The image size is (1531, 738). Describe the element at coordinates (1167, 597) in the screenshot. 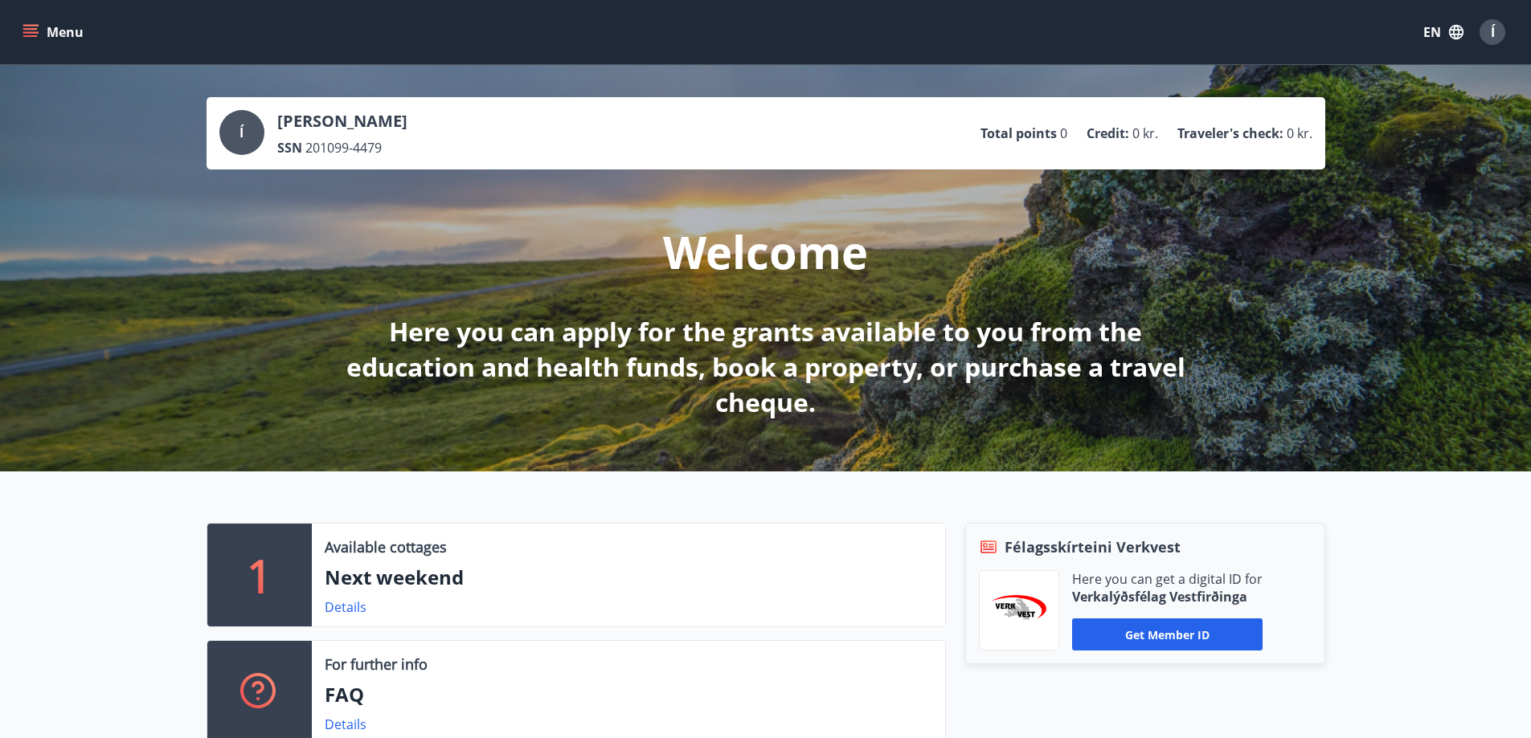

I see `p: Verkalýðsfélag Vestfirðinga` at that location.